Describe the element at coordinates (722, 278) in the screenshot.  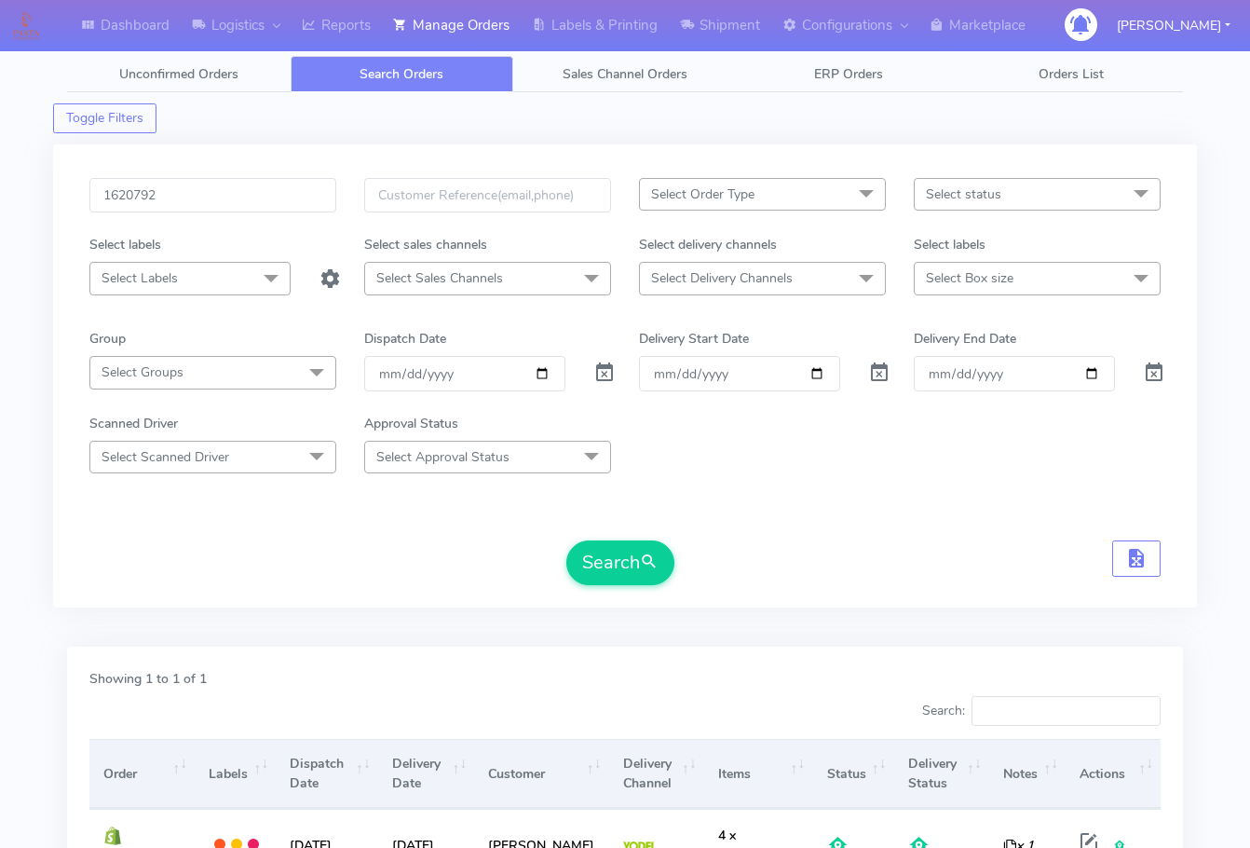
I see `span: Select Delivery Channels` at that location.